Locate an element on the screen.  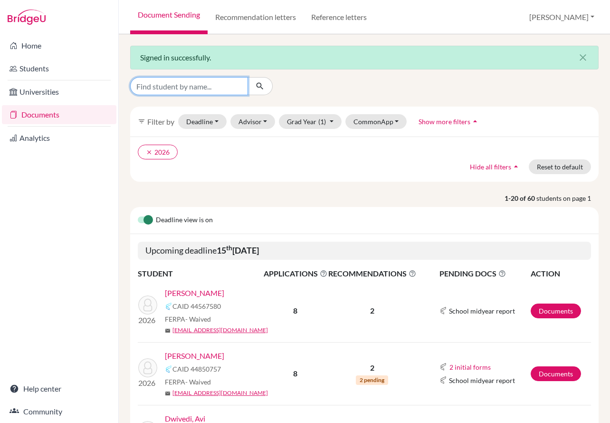
span: CAID 44850757 is located at coordinates (197, 368).